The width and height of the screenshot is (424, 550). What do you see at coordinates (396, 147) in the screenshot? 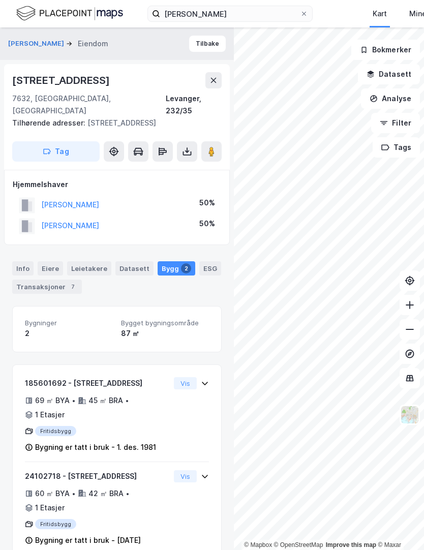
I see `button: Tags` at bounding box center [396, 147].